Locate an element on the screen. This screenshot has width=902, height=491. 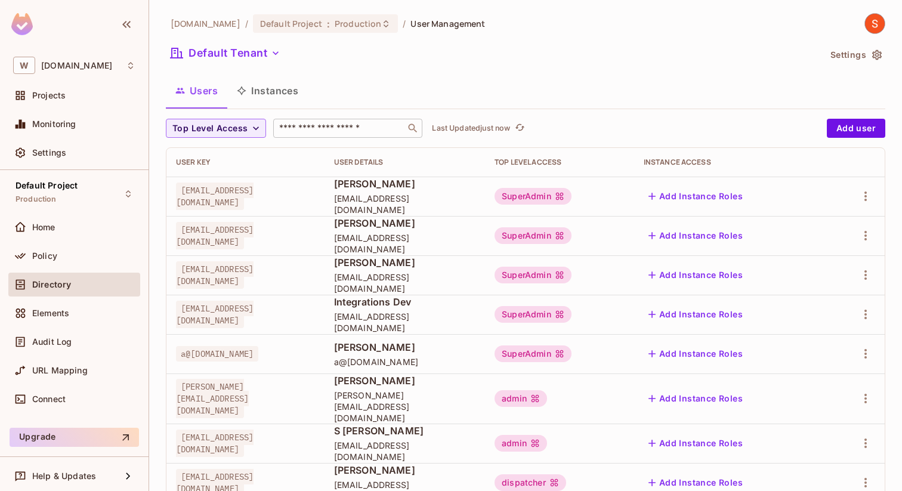
span: Click to refresh data is located at coordinates (518, 128).